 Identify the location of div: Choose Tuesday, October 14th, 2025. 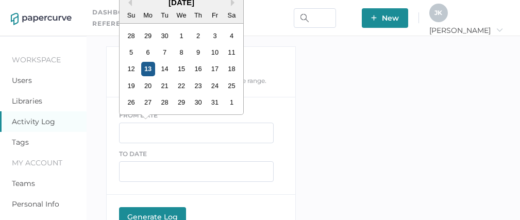
(164, 69).